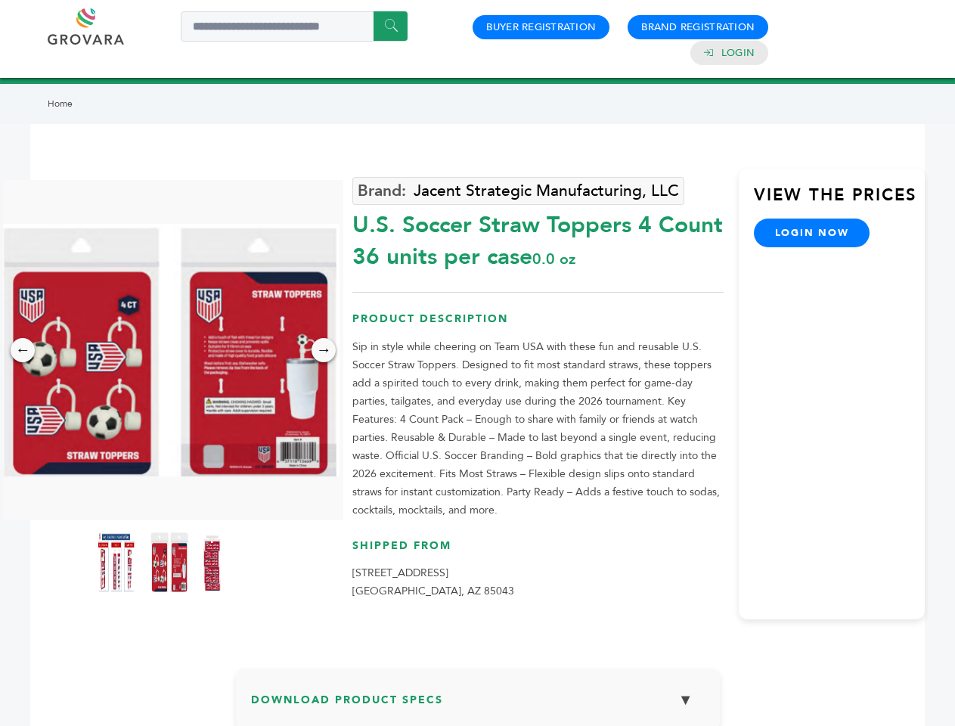 This screenshot has width=955, height=726. Describe the element at coordinates (538, 237) in the screenshot. I see `div: U.S. Soccer Straw Toppers 4 Count 36 units per case` at that location.